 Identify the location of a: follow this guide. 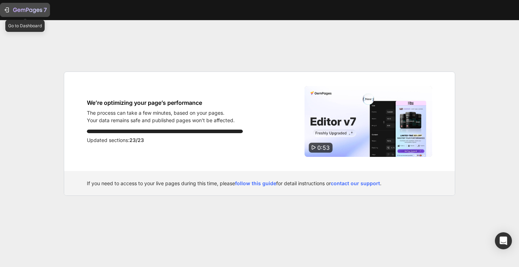
(256, 183).